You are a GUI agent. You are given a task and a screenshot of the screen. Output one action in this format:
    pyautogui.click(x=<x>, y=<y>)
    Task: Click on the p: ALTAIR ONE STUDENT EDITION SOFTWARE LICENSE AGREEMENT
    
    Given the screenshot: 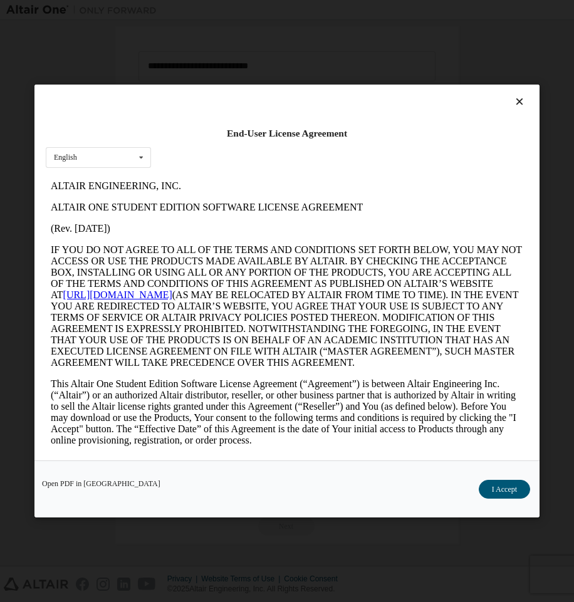 What is the action you would take?
    pyautogui.click(x=241, y=32)
    